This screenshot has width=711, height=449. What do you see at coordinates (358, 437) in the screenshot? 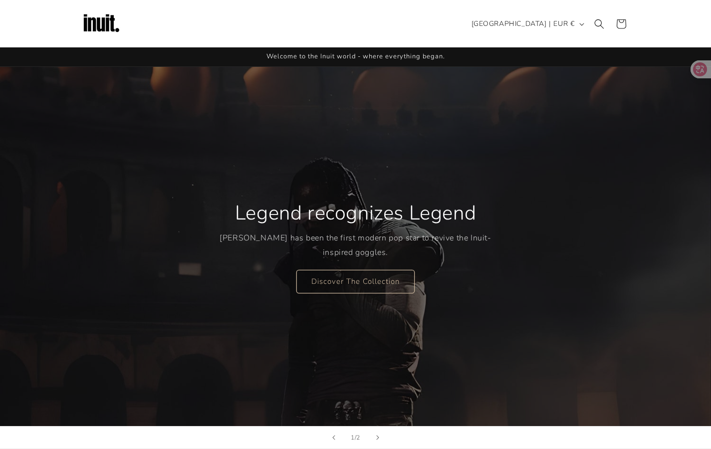
I see `span: 2` at bounding box center [358, 437].